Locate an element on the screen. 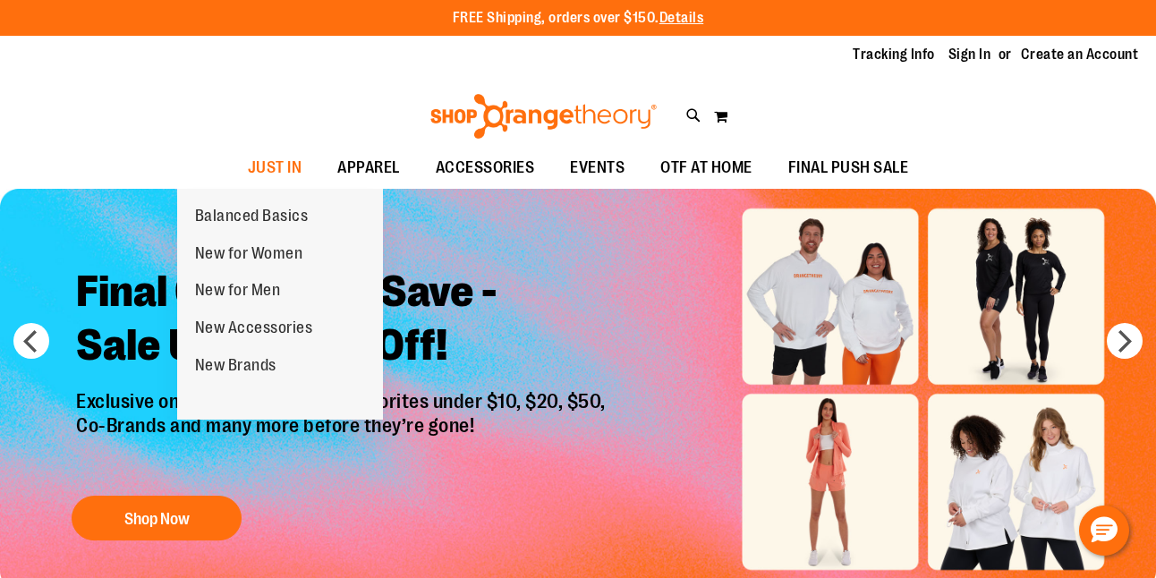  a: New for Men is located at coordinates (238, 291).